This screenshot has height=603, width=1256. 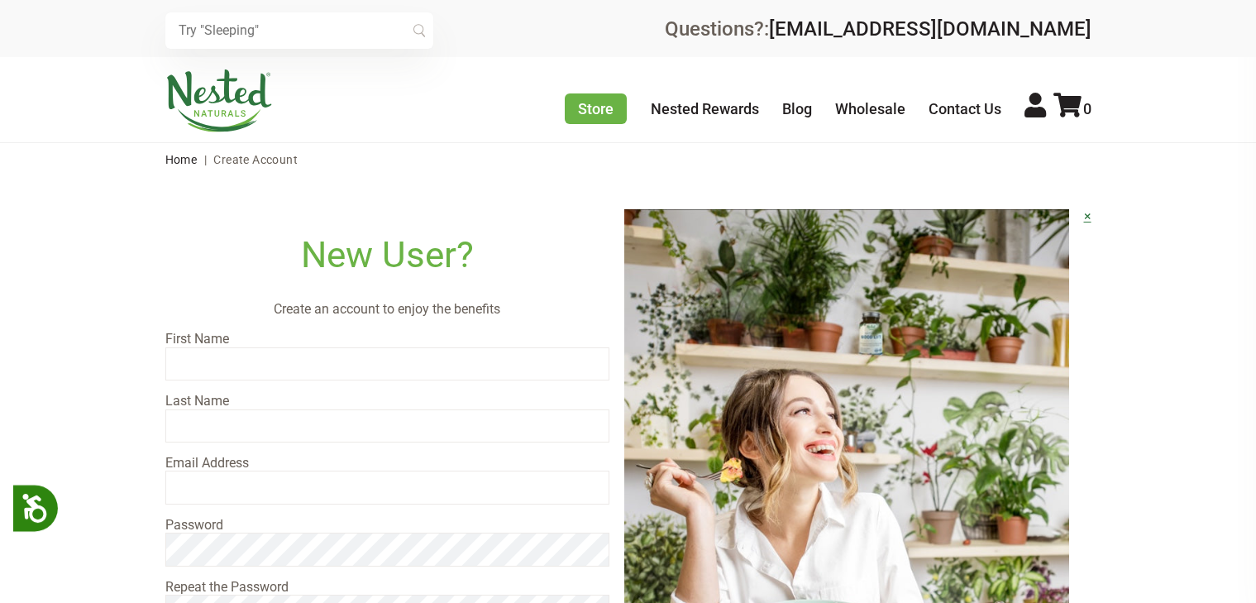 What do you see at coordinates (1073, 108) in the screenshot?
I see `a: 0` at bounding box center [1073, 108].